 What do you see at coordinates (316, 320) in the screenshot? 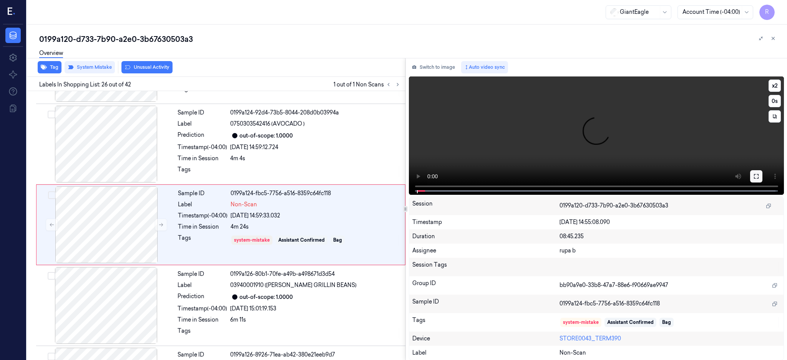
I see `div: 6m 11s` at bounding box center [316, 320].